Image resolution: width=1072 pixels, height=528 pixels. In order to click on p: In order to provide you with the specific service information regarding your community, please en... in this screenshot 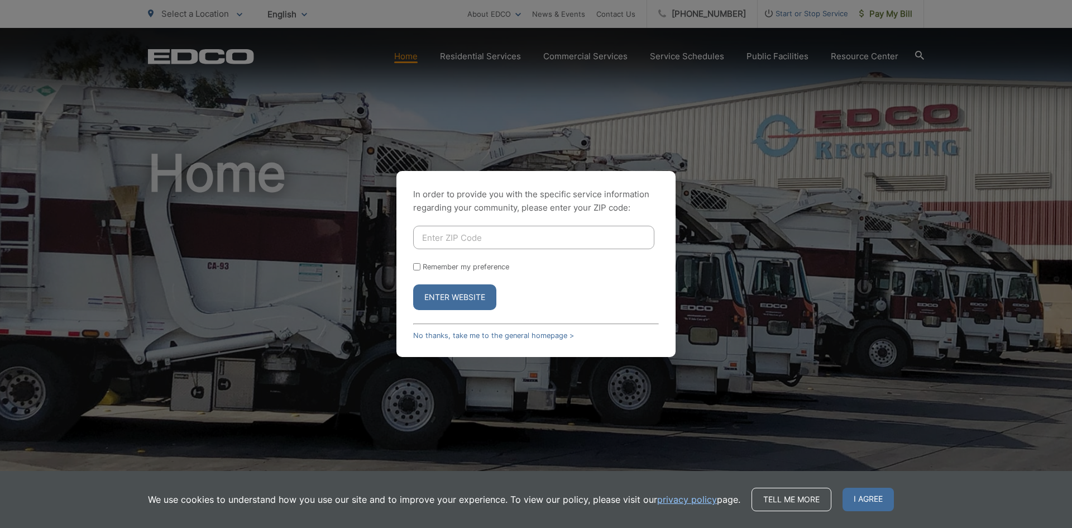, I will do `click(536, 201)`.